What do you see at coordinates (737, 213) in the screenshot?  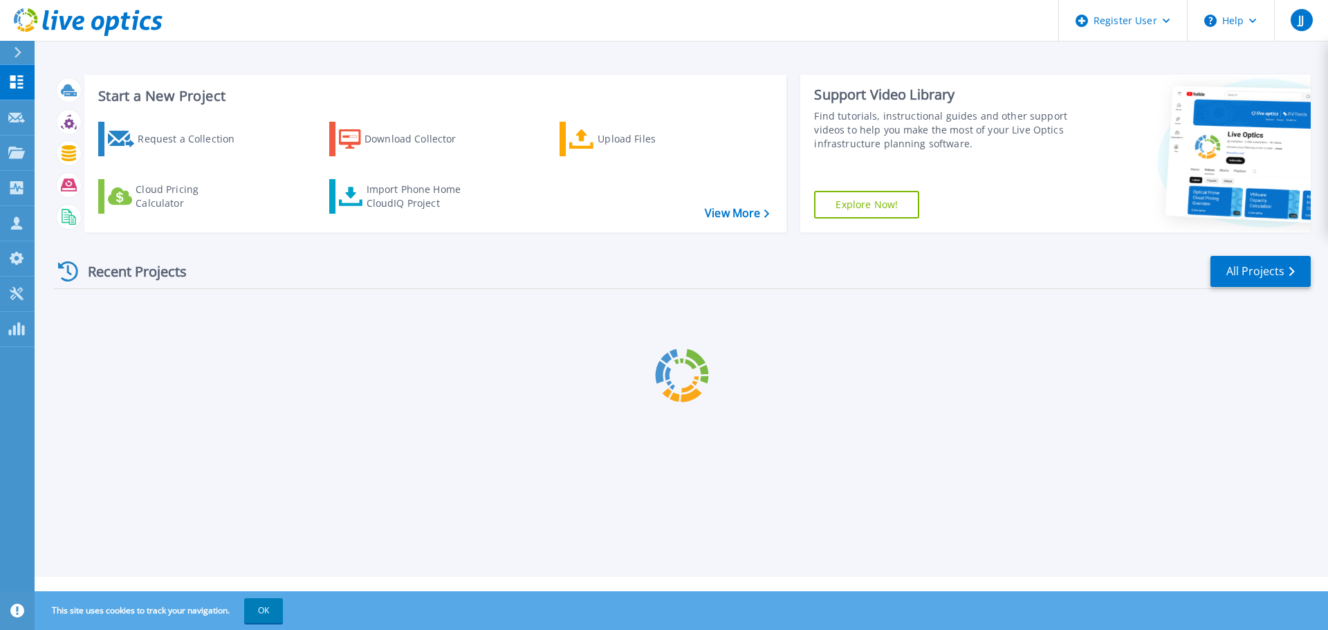 I see `a: View More` at bounding box center [737, 213].